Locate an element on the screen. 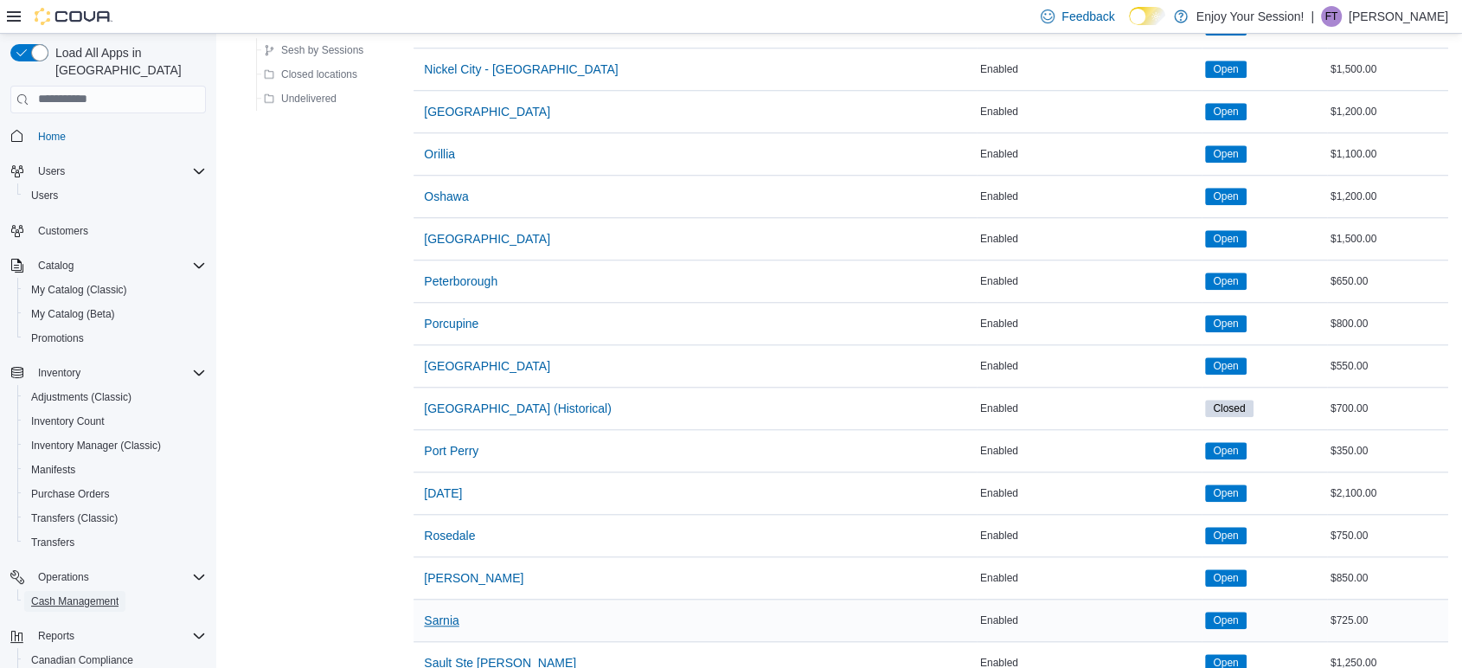 This screenshot has width=1462, height=668. button: Manifests is located at coordinates (115, 470).